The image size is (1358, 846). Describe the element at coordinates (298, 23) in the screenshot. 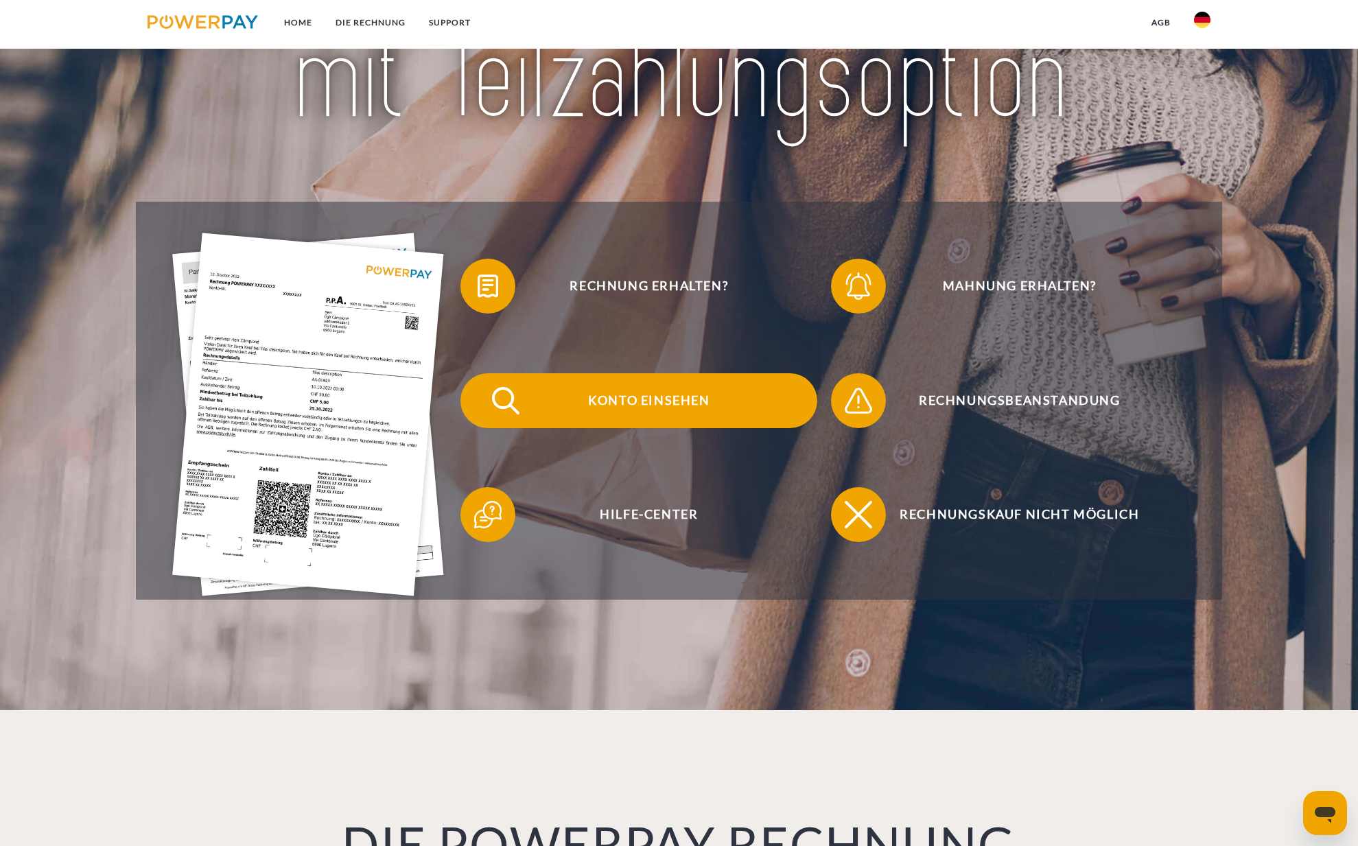

I see `a: Home` at that location.